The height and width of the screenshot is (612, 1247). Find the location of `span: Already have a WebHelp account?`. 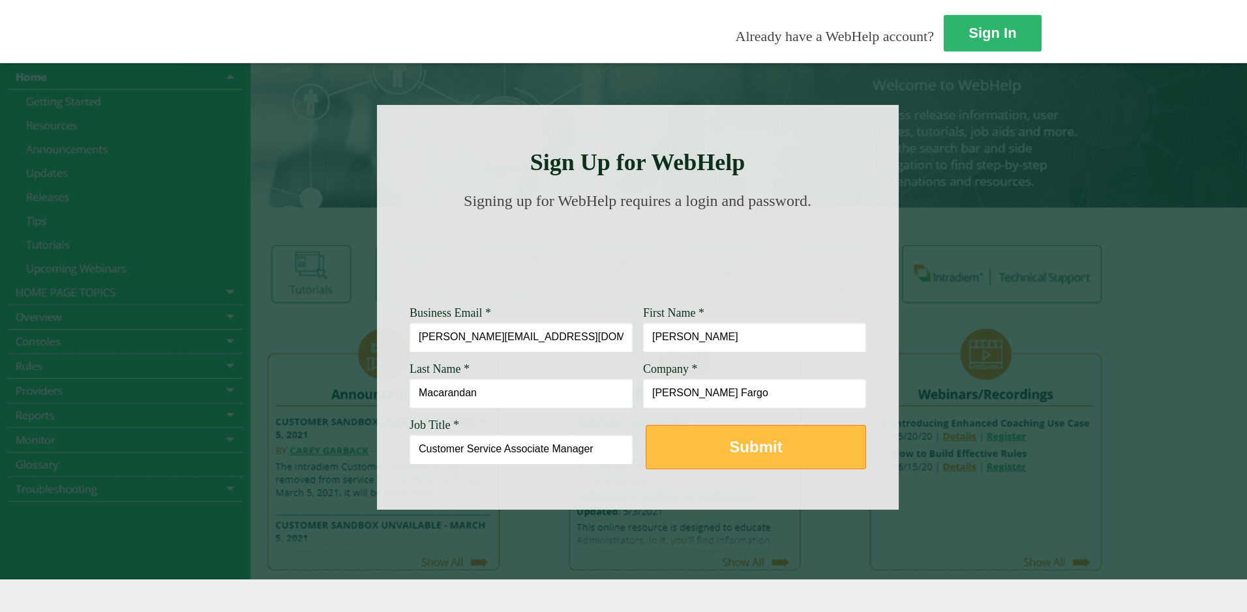

span: Already have a WebHelp account? is located at coordinates (835, 36).